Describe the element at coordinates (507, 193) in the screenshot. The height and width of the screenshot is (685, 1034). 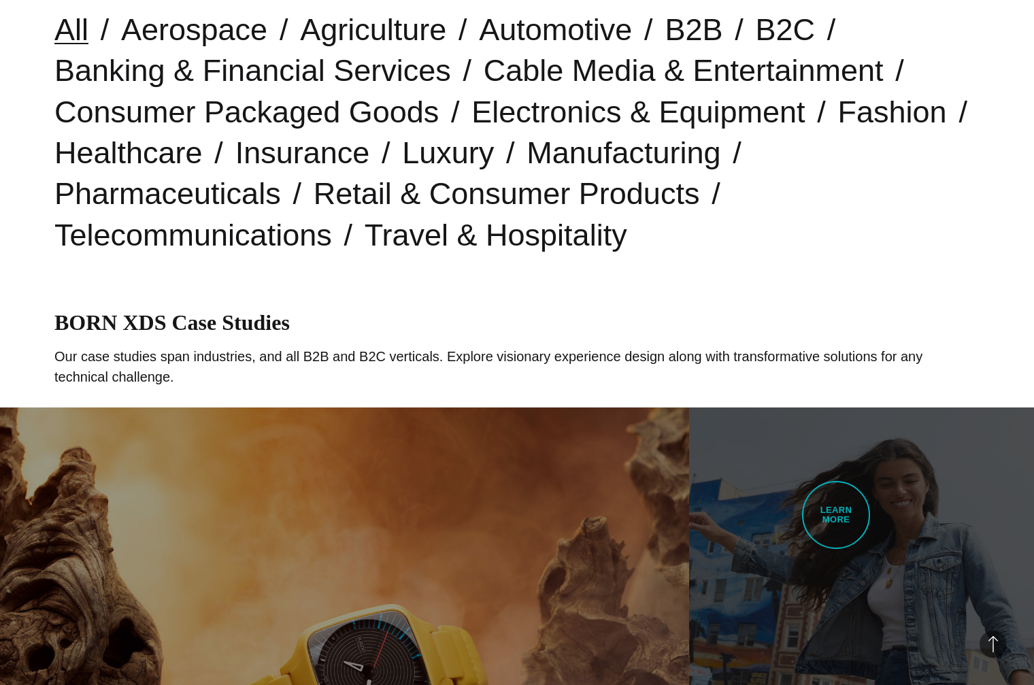
I see `a: Retail & Consumer Products` at that location.